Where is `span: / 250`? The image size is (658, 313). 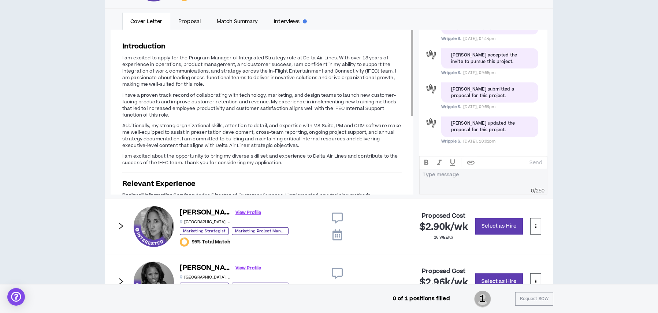
span: / 250 is located at coordinates (539, 191).